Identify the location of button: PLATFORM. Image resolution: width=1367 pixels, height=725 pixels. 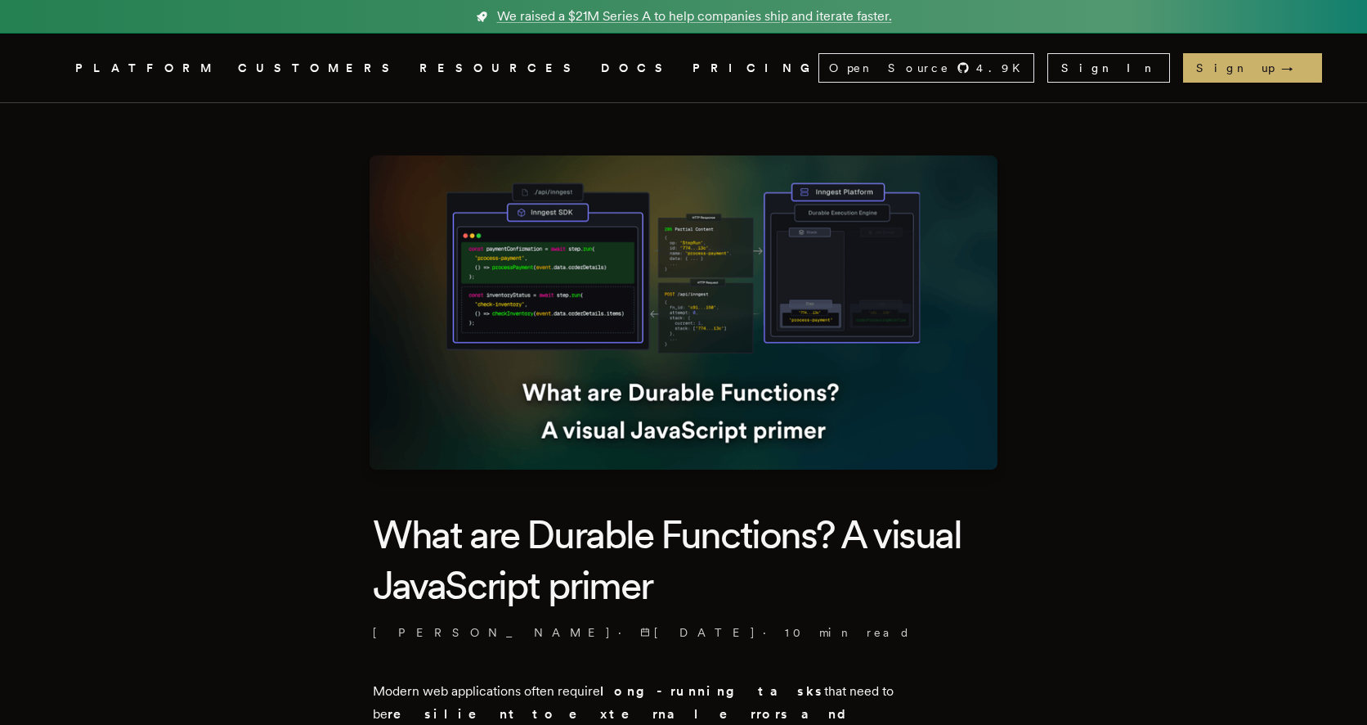
(146, 68).